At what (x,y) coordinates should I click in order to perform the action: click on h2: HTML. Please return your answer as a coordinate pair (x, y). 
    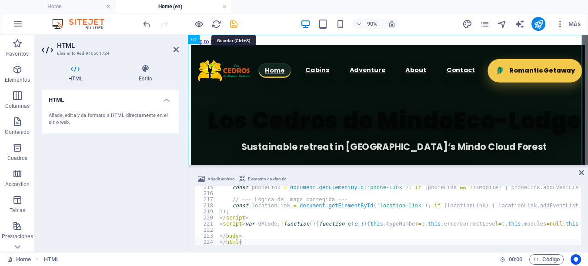
    Looking at the image, I should click on (118, 46).